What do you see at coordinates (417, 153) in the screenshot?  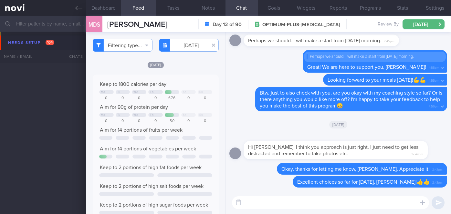 I see `span: 12:49pm` at bounding box center [417, 153].